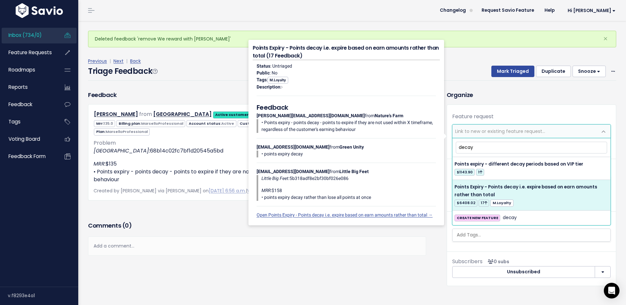  What do you see at coordinates (477, 217) in the screenshot?
I see `strong: CREATE NEW FEATURE` at bounding box center [477, 217].